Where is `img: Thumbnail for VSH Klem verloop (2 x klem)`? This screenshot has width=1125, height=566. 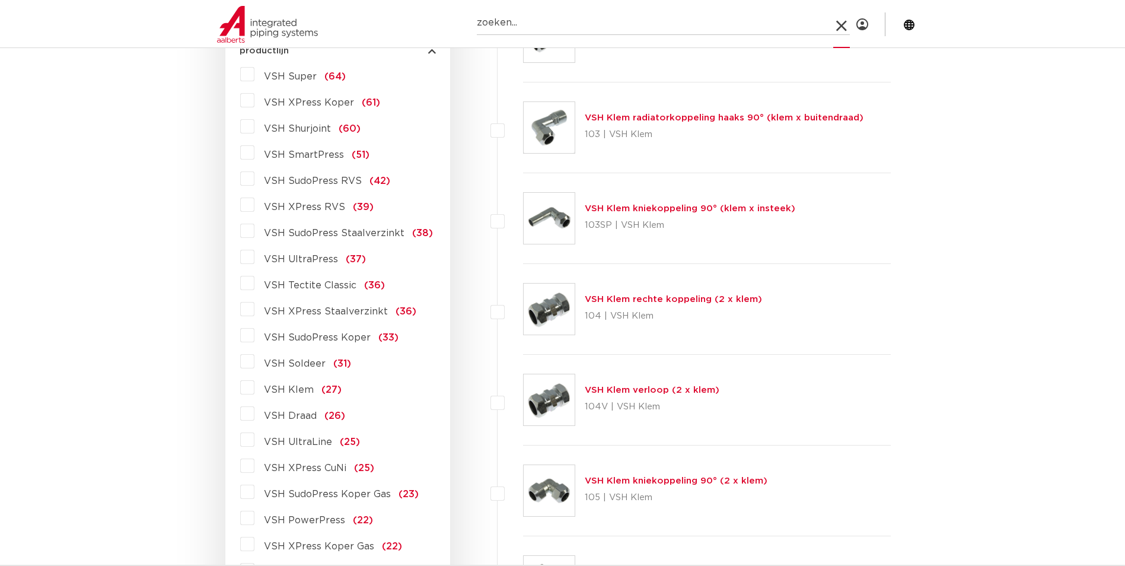
img: Thumbnail for VSH Klem verloop (2 x klem) is located at coordinates (549, 400).